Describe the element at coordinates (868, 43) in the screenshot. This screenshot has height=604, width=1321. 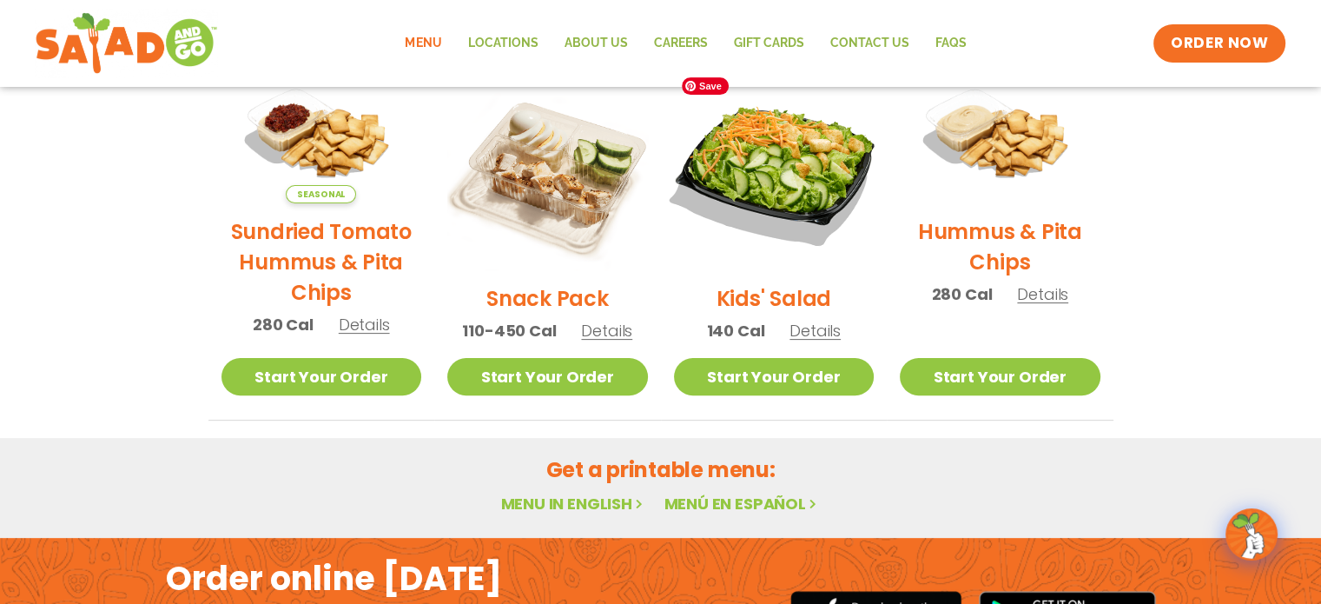
I see `a: Contact Us` at that location.